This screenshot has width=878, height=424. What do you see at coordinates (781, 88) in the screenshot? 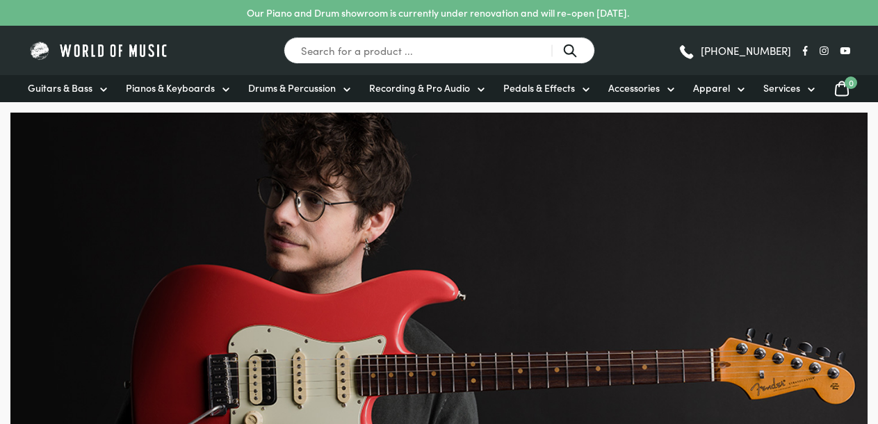
I see `span: Services` at bounding box center [781, 88].